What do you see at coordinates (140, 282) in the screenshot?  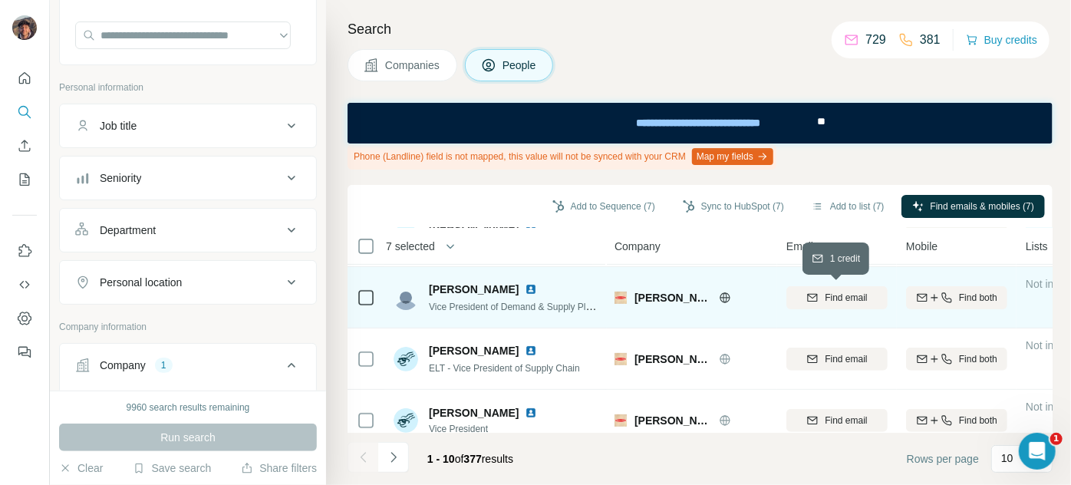 I see `div: Personal location` at bounding box center [140, 282].